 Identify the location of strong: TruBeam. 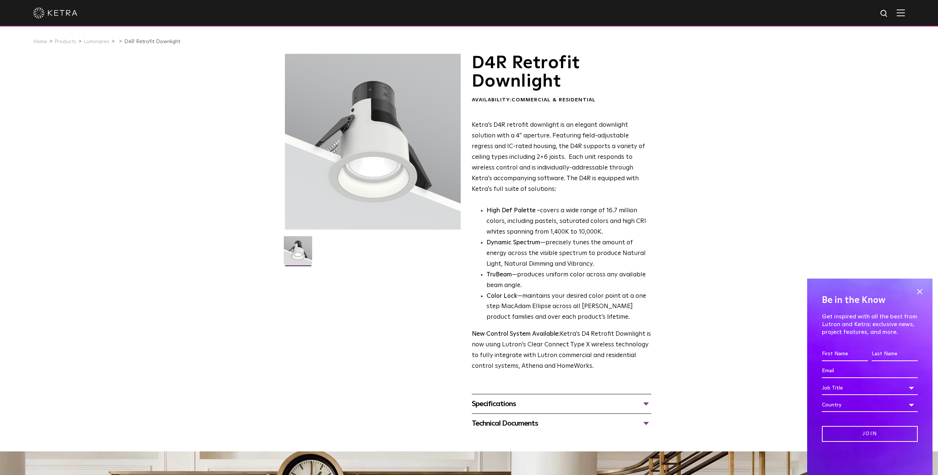
(499, 275).